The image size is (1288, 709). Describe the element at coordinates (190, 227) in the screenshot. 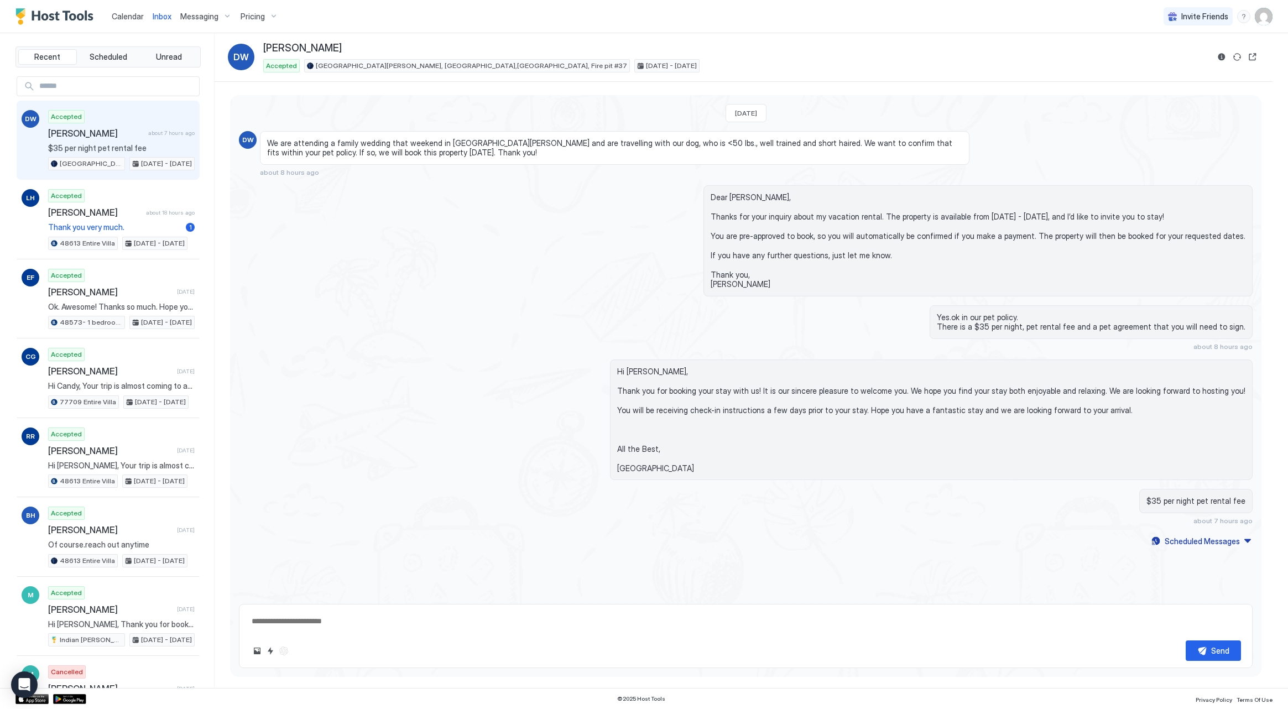

I see `span: 1` at that location.